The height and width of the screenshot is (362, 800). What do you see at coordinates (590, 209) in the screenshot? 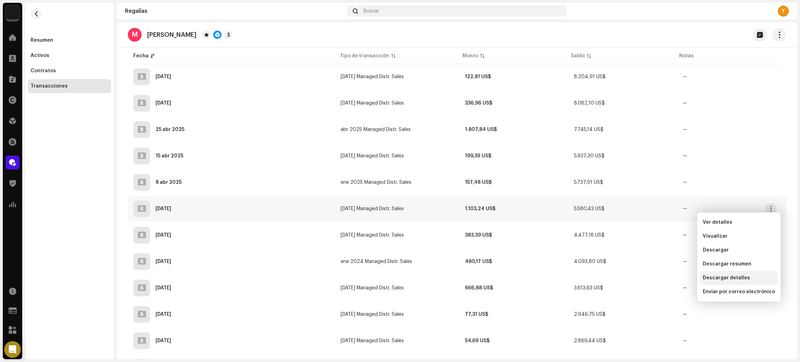
I see `span: 5.580,43 US$` at bounding box center [590, 209].